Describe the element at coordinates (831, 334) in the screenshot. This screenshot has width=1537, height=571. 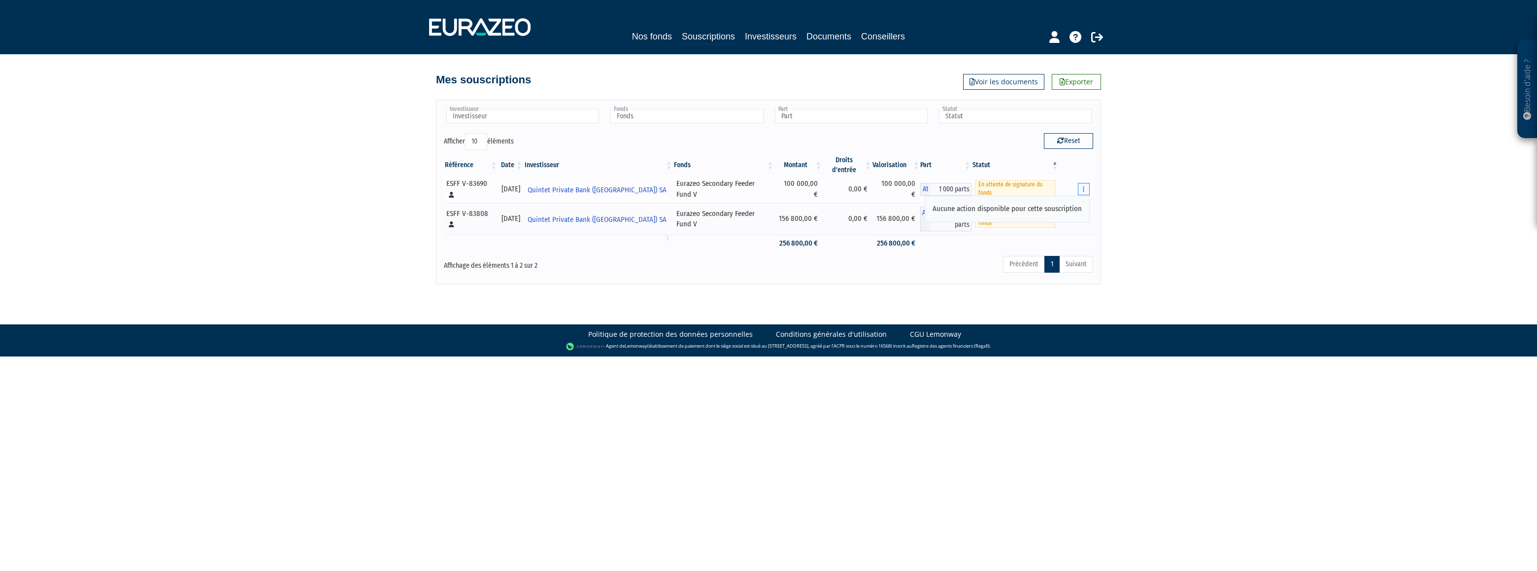
I see `a: Conditions générales d'utilisation` at that location.